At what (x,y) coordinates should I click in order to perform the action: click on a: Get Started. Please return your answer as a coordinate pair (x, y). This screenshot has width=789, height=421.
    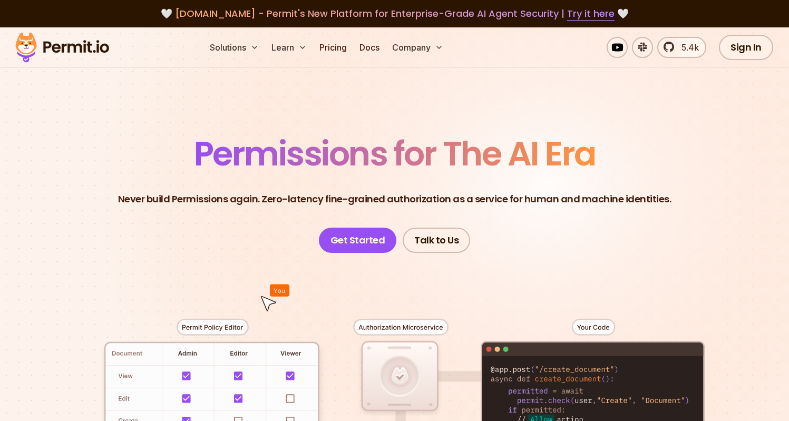
    Looking at the image, I should click on (358, 240).